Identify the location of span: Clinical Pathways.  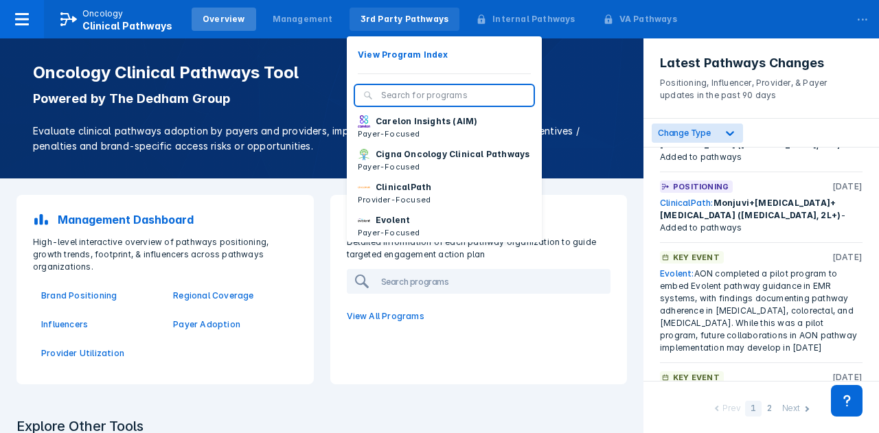
(127, 25).